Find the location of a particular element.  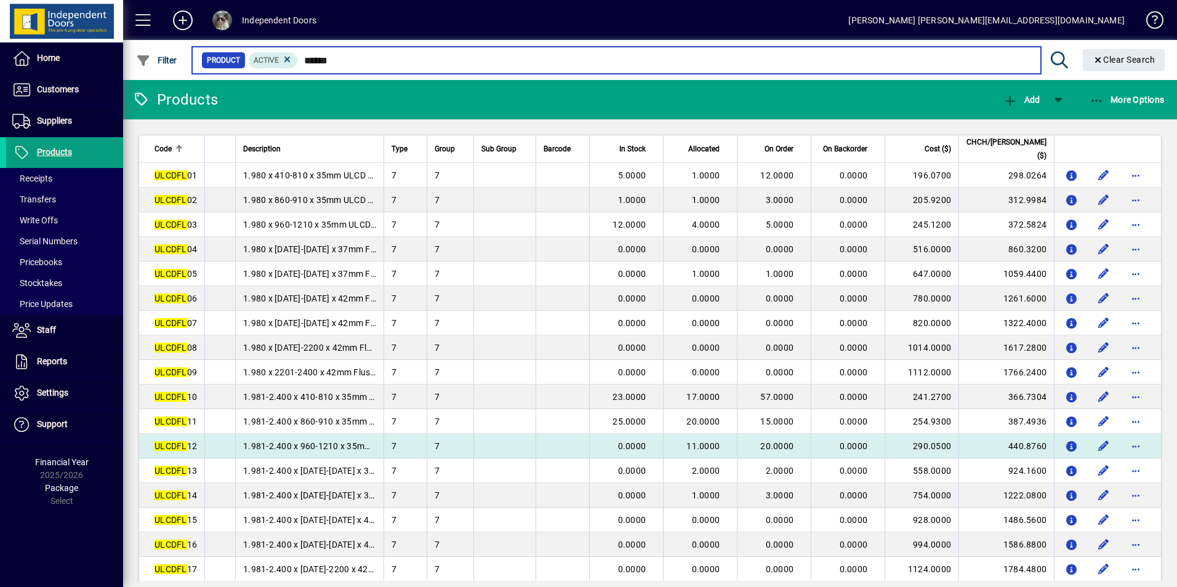

span: Price Updates is located at coordinates (42, 304).